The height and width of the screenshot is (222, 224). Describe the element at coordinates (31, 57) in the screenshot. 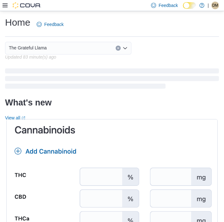

I see `p: Updated 83 minute(s) ago` at that location.